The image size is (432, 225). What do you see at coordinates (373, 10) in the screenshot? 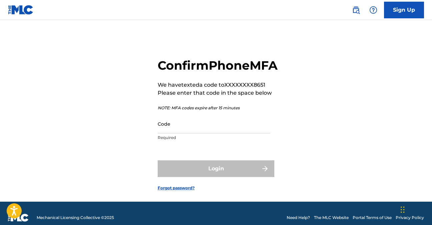
I see `div: Help` at bounding box center [373, 10].